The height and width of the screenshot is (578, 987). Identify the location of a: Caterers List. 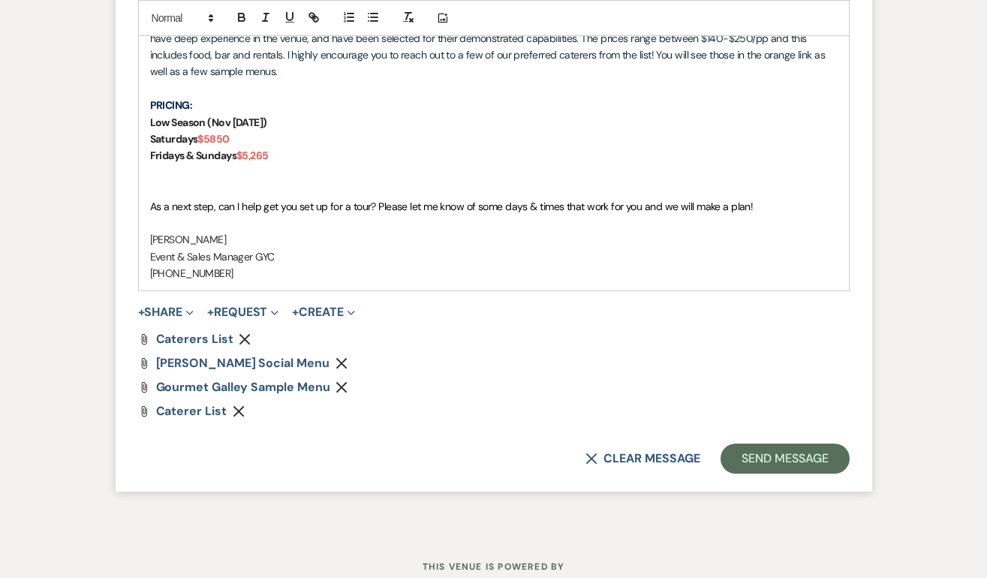
(194, 339).